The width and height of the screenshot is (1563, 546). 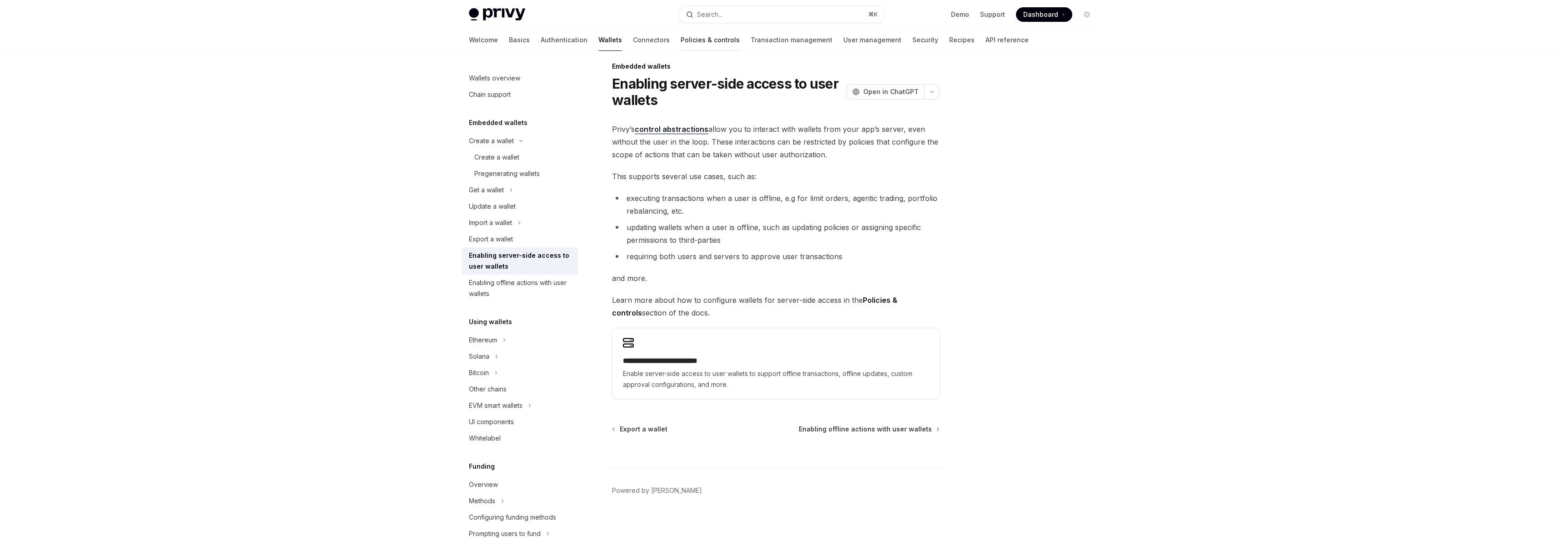 I want to click on div: Enabling server-side access to user wallets, so click(x=521, y=261).